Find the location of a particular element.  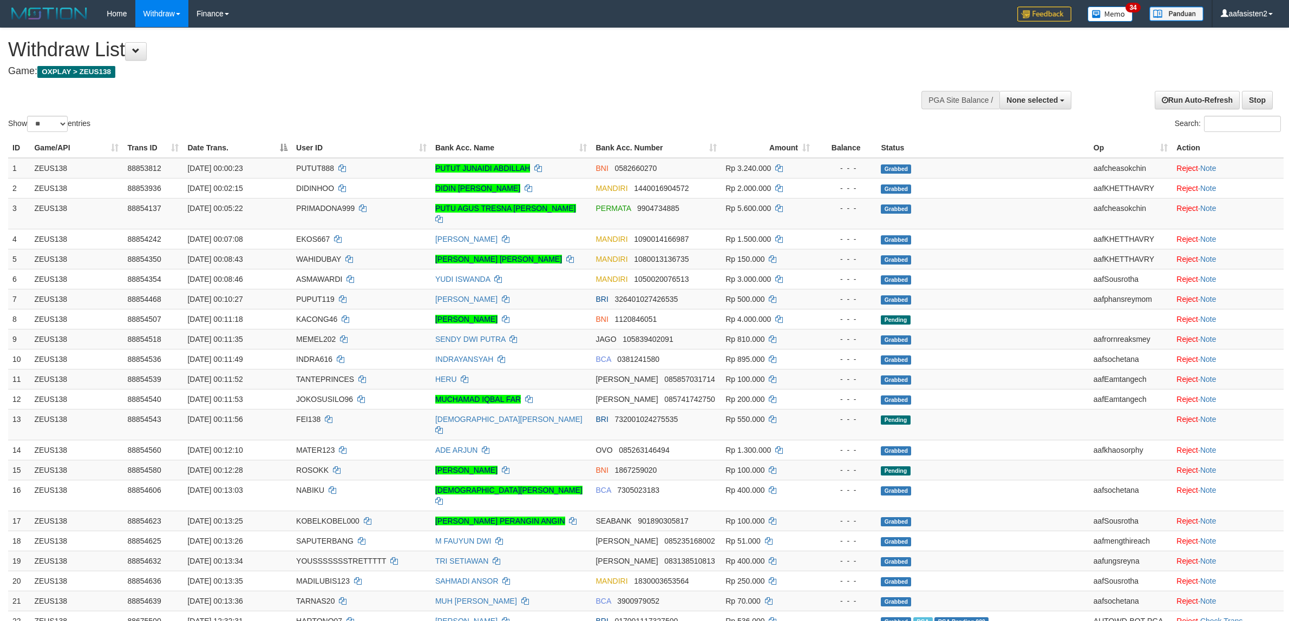

td: 17 is located at coordinates (19, 521).